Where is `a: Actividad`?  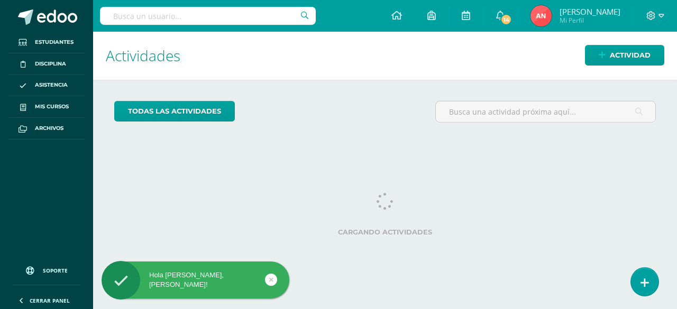
a: Actividad is located at coordinates (624, 55).